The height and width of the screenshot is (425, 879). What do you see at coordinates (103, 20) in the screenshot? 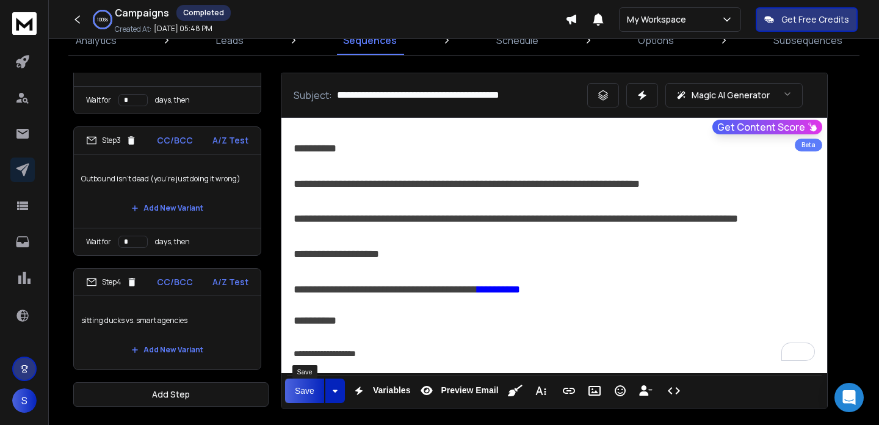
I see `p: 100 %` at bounding box center [103, 20].